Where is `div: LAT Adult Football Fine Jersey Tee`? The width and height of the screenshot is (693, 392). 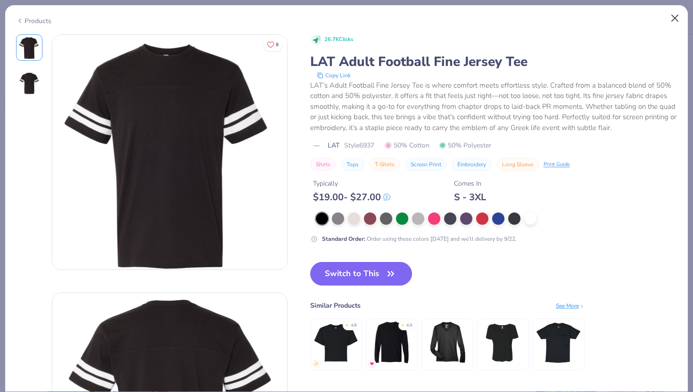
div: LAT Adult Football Fine Jersey Tee is located at coordinates (494, 62).